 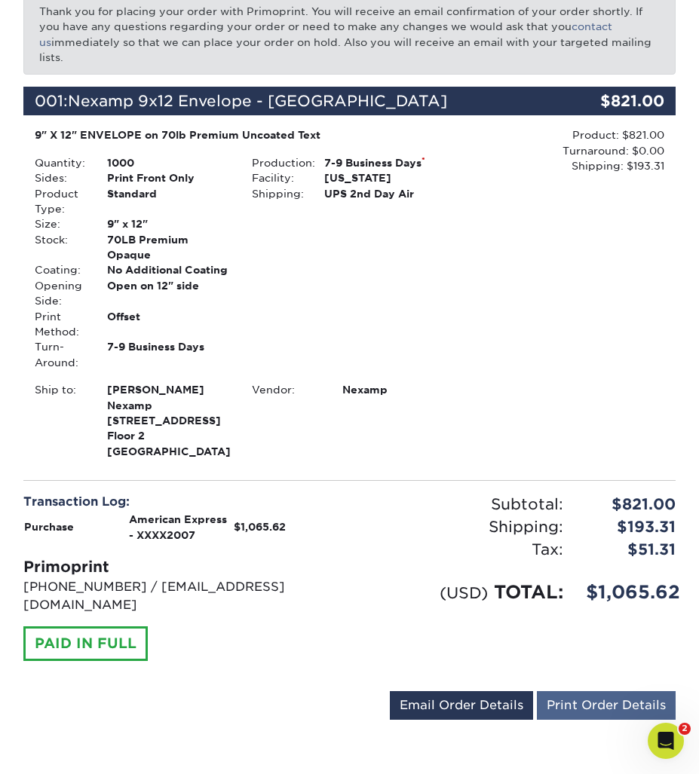 I want to click on div: Standard, so click(x=168, y=201).